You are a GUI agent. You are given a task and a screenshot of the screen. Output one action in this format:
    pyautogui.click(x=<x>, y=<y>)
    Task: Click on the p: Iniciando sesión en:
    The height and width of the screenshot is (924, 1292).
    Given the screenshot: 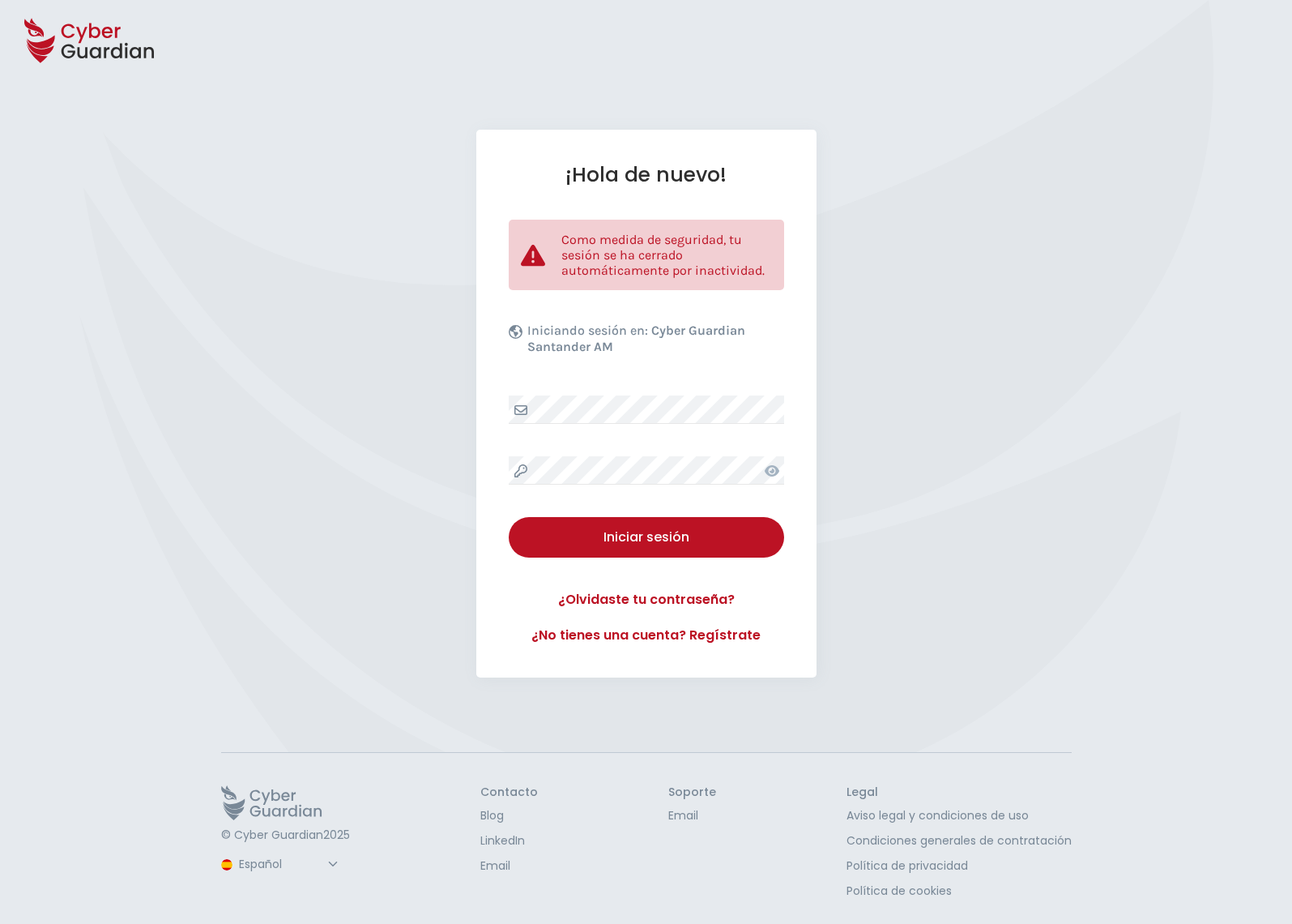 What is the action you would take?
    pyautogui.click(x=654, y=343)
    